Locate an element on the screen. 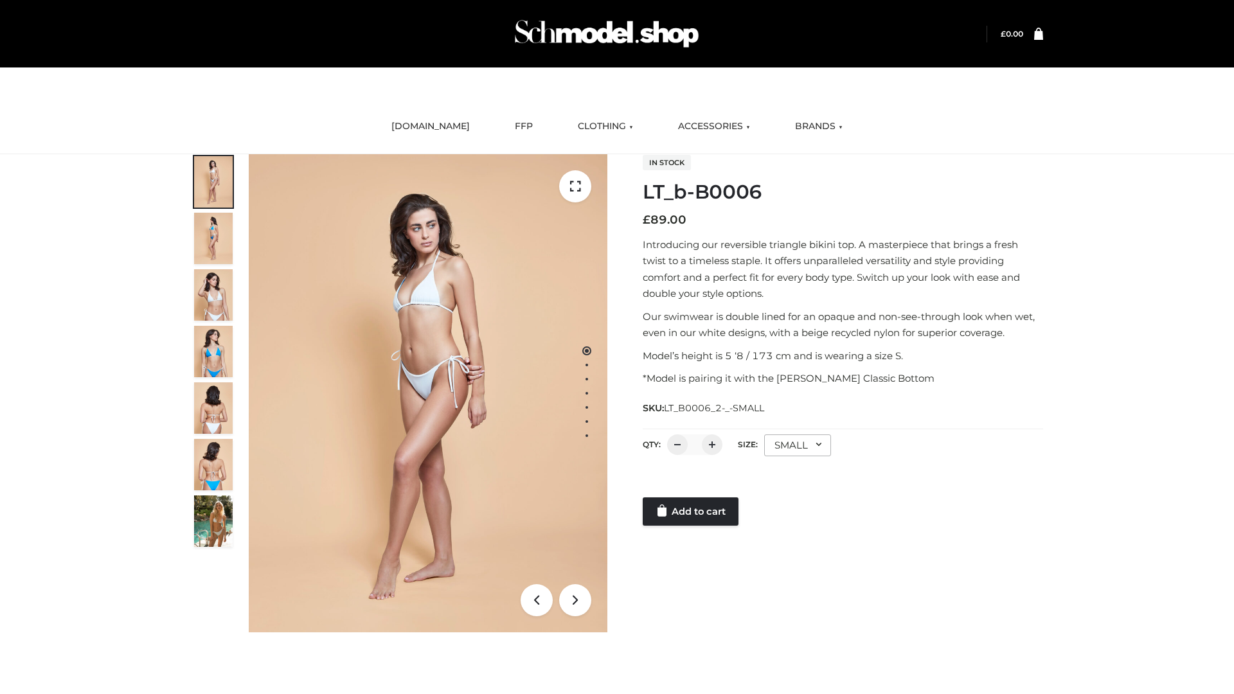 This screenshot has width=1234, height=694. label: QTY: is located at coordinates (652, 444).